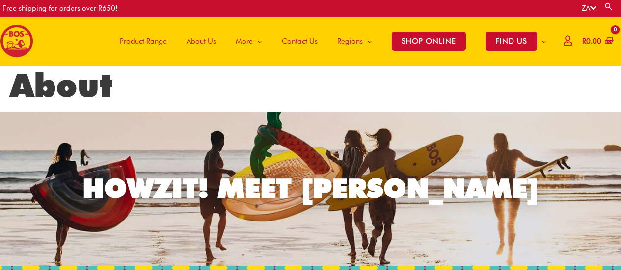  What do you see at coordinates (428, 41) in the screenshot?
I see `a: SHOP ONLINE` at bounding box center [428, 41].